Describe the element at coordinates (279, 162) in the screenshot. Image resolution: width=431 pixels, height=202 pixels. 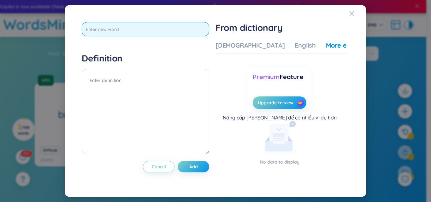
I see `p: No data to display` at that location.